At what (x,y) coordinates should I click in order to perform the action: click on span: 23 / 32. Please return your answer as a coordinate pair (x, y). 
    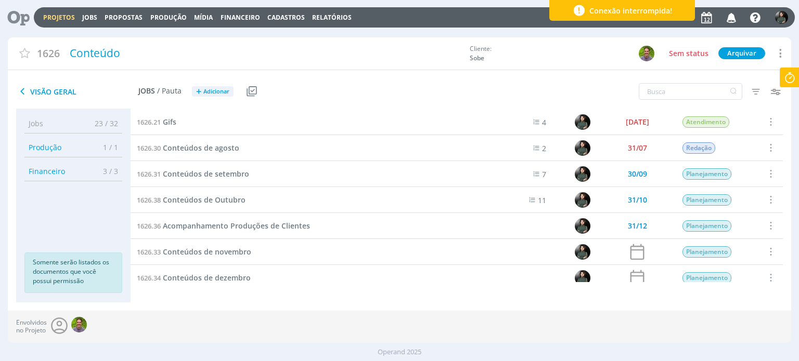
    Looking at the image, I should click on (102, 123).